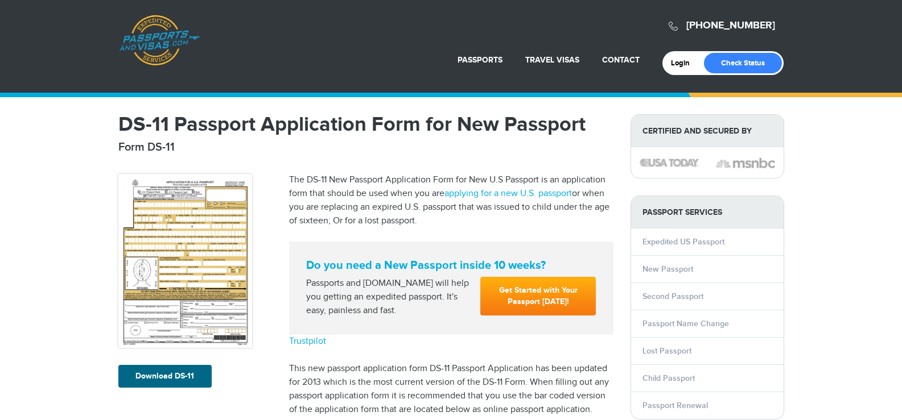 This screenshot has width=902, height=420. What do you see at coordinates (451, 201) in the screenshot?
I see `p: The DS-11 New Passport Application Form for New U.S Passport is an application form that should b...` at bounding box center [451, 201].